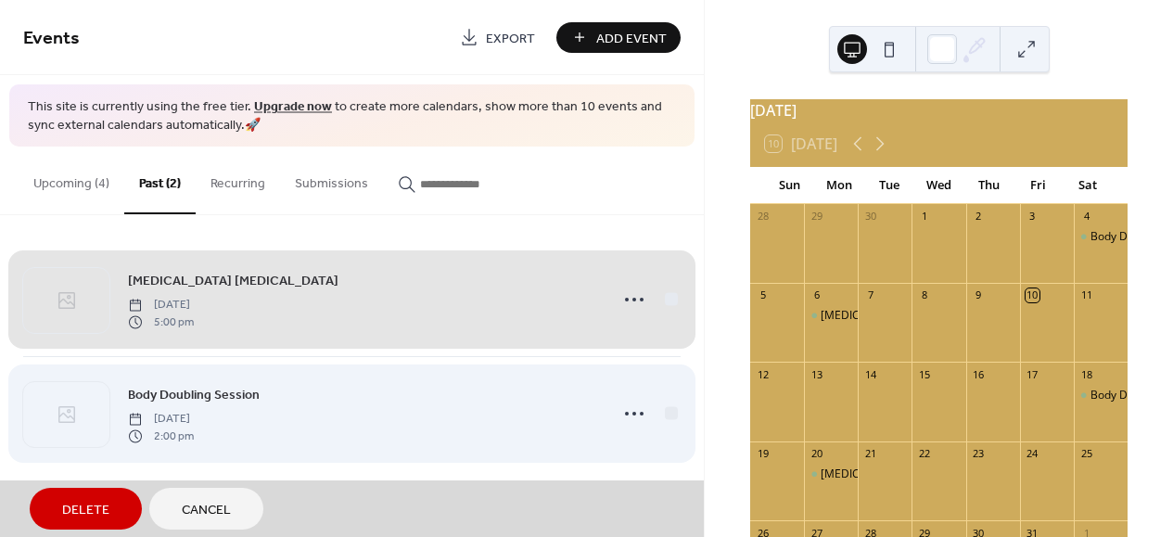 Image resolution: width=1173 pixels, height=537 pixels. Describe the element at coordinates (51, 38) in the screenshot. I see `span: Events` at that location.